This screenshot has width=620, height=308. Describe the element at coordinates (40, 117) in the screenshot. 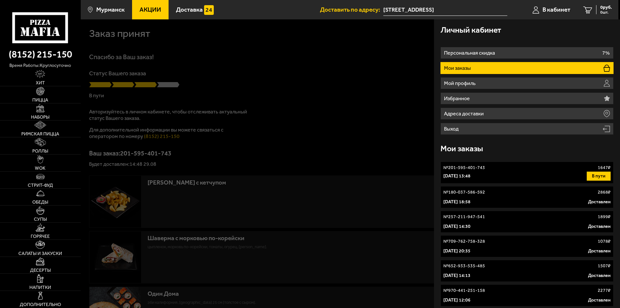

I see `span: Наборы` at that location.